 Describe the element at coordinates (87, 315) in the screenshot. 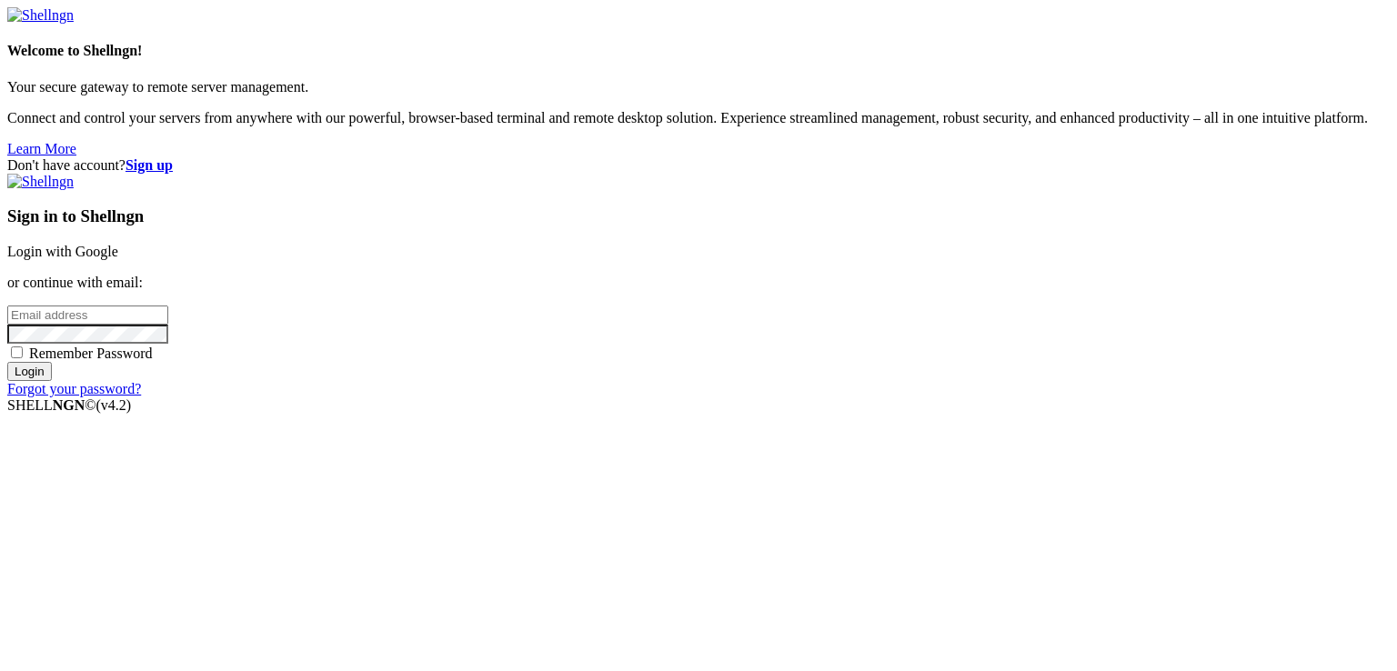

I see `input: Email address` at that location.